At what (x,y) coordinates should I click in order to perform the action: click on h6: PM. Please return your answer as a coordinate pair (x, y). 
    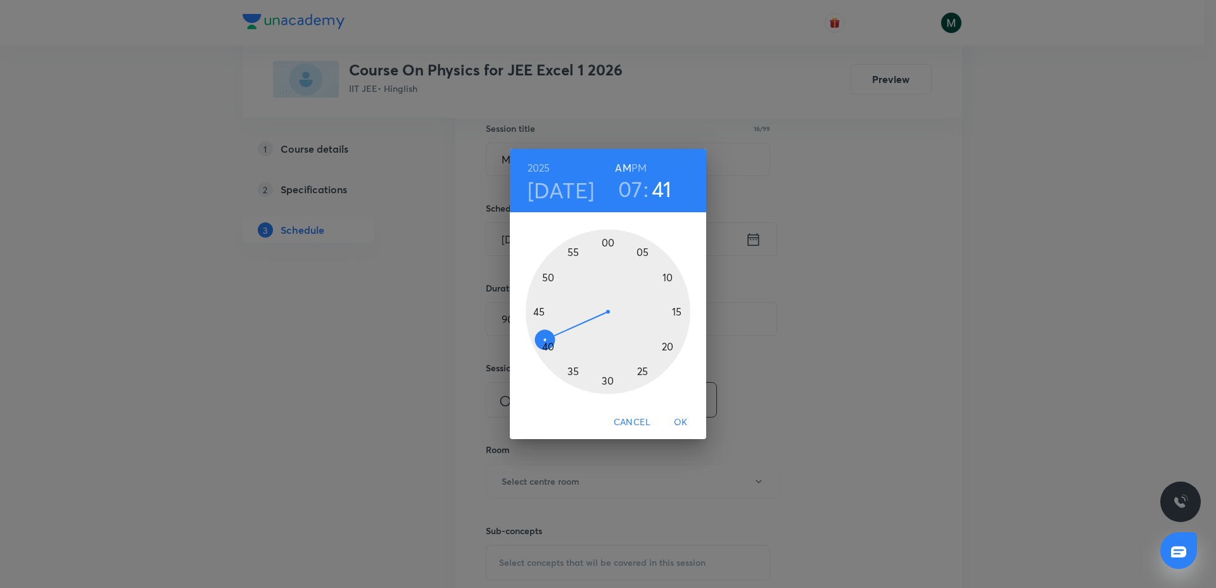
    Looking at the image, I should click on (639, 168).